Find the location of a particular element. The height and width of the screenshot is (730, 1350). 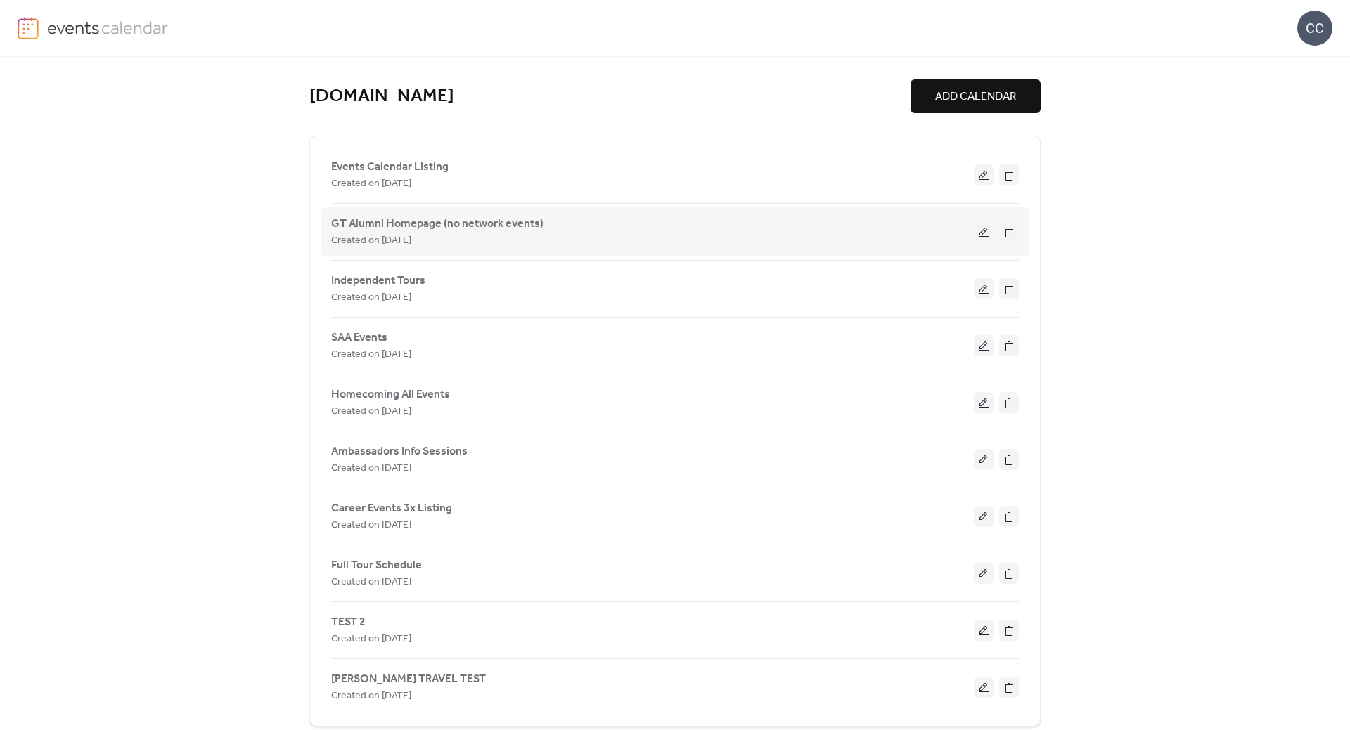

div: CC is located at coordinates (1315, 28).